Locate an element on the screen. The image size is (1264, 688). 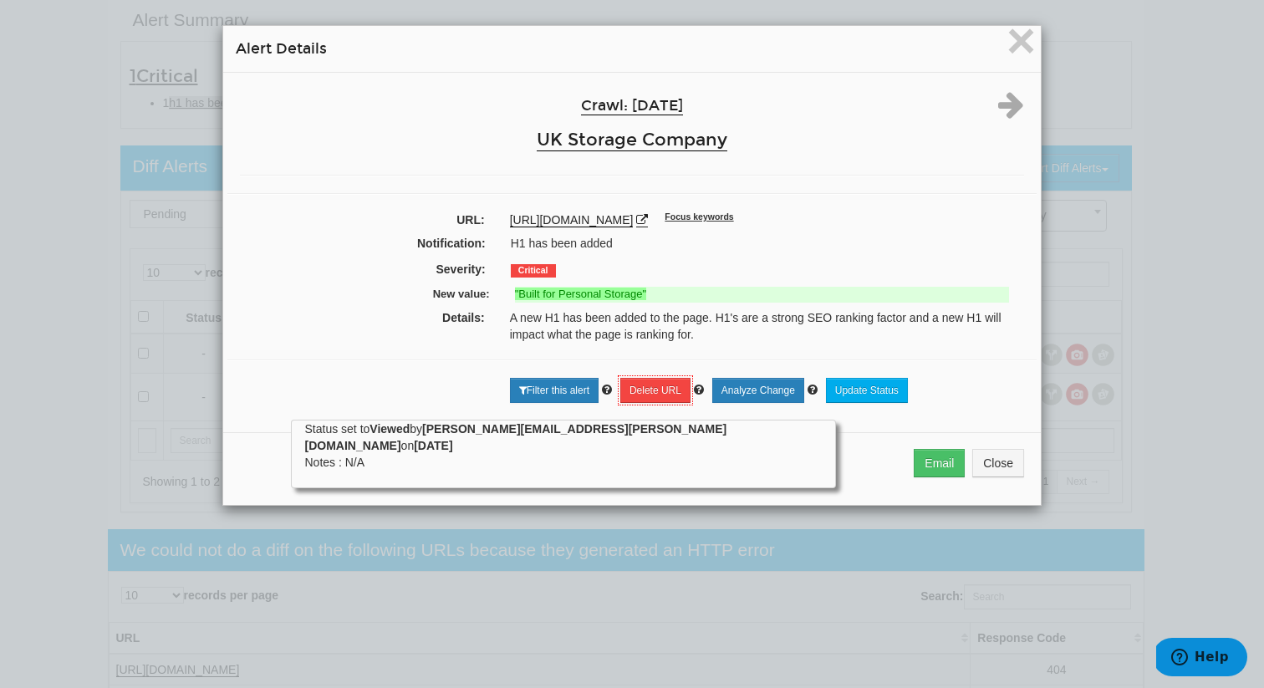
label: Notification: is located at coordinates (364, 243).